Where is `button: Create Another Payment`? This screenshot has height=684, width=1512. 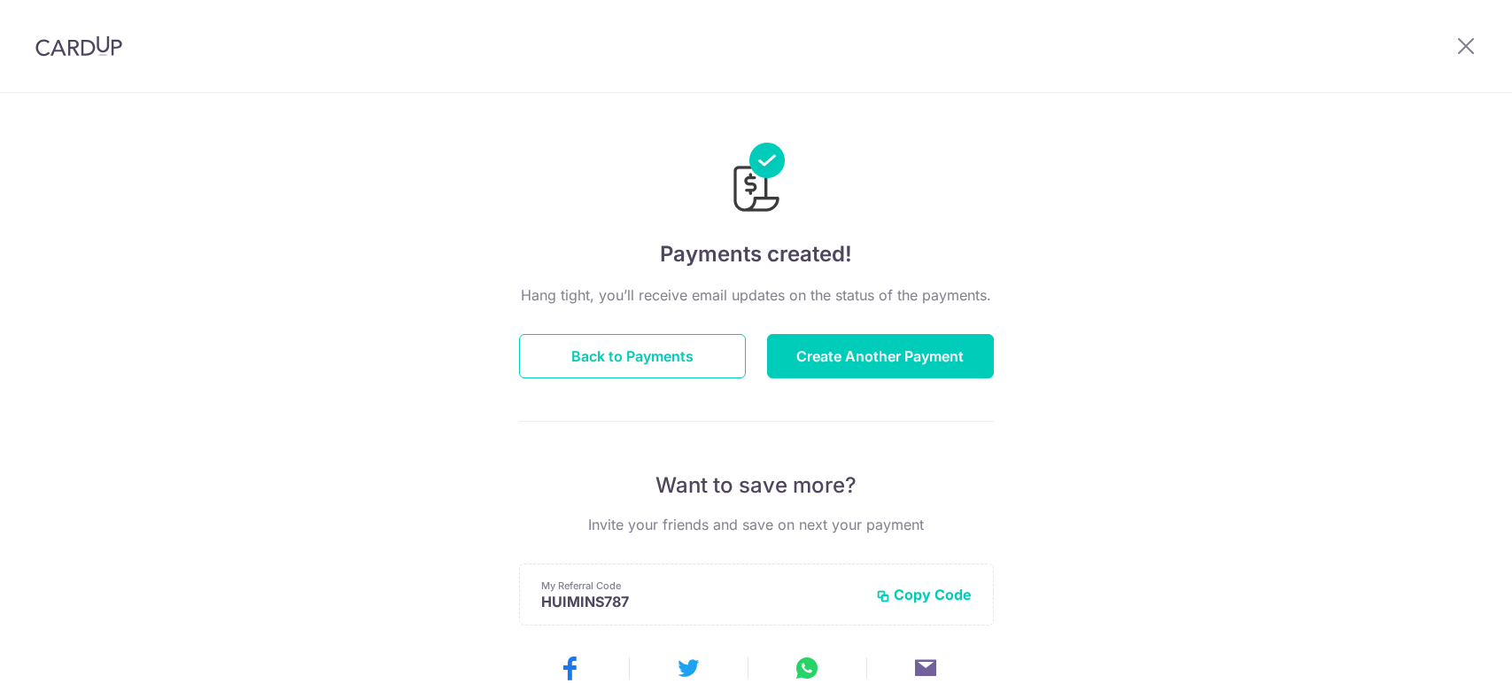 button: Create Another Payment is located at coordinates (880, 356).